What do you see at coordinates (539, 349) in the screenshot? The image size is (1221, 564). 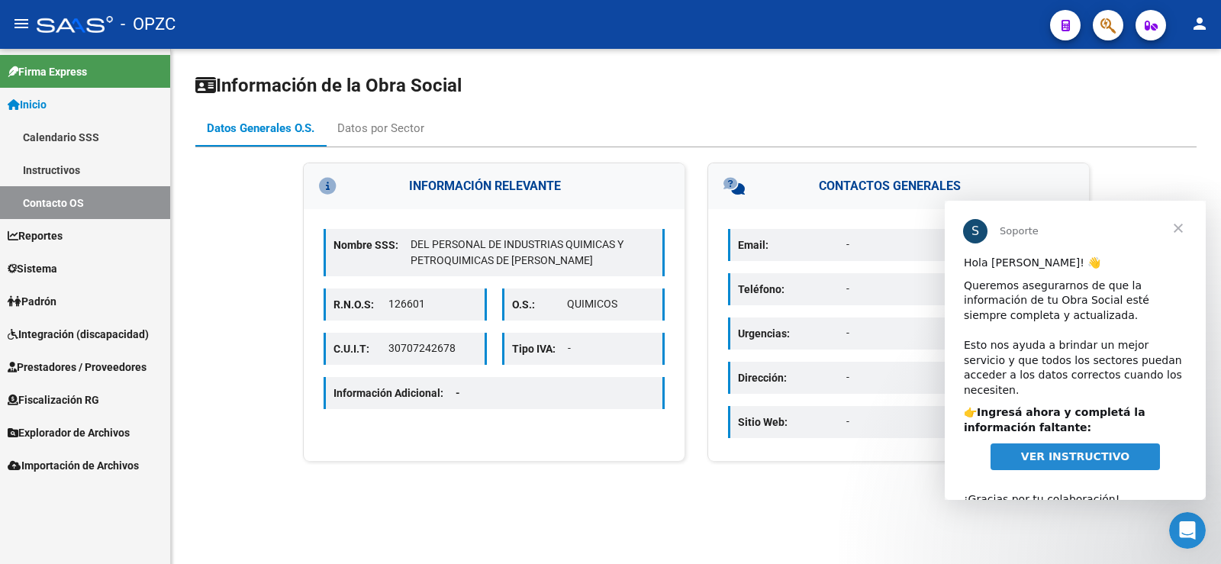 I see `p: Tipo IVA:` at bounding box center [539, 349].